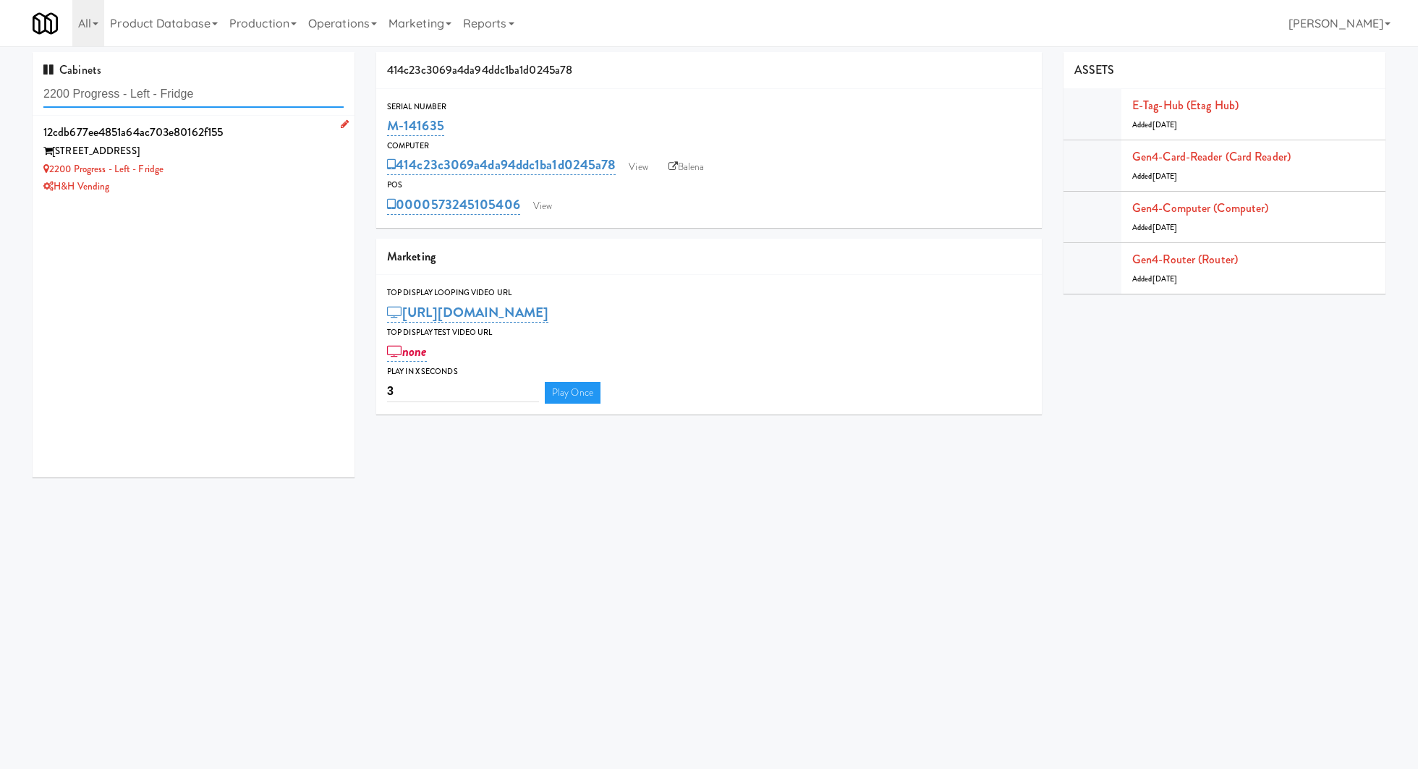  Describe the element at coordinates (1211, 156) in the screenshot. I see `a: Gen4-card-reader (Card Reader)` at that location.